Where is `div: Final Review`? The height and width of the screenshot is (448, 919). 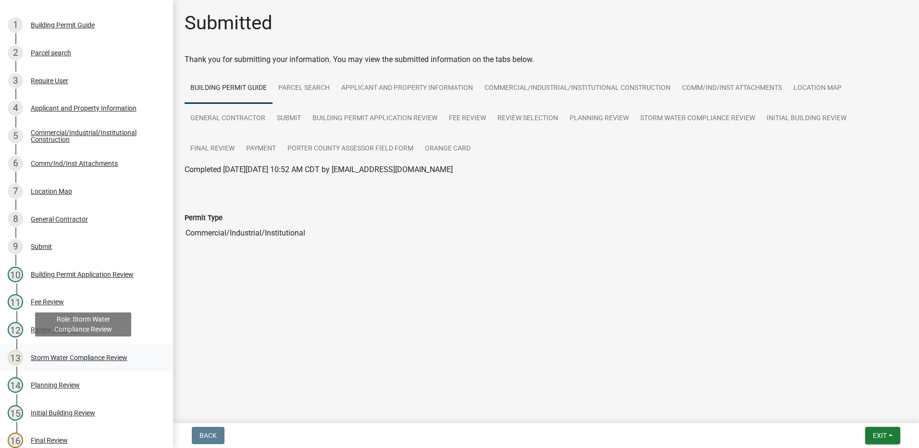 div: Final Review is located at coordinates (49, 440).